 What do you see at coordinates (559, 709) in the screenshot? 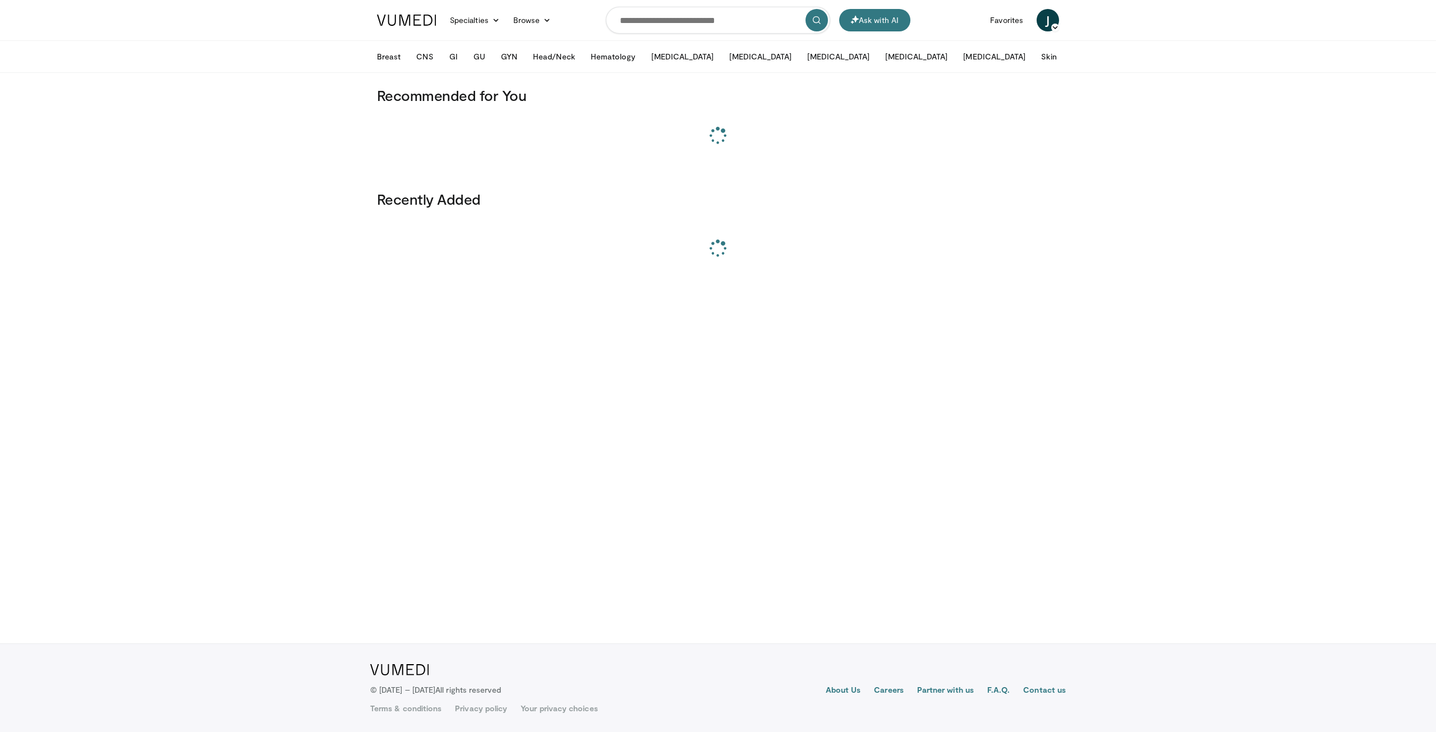
I see `a: Your privacy choices` at bounding box center [559, 709].